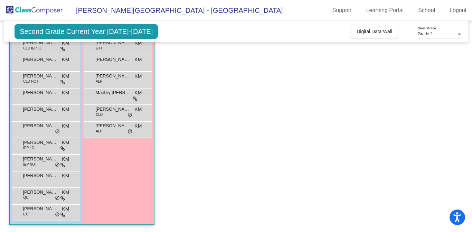  Describe the element at coordinates (99, 114) in the screenshot. I see `span: CLD` at that location.